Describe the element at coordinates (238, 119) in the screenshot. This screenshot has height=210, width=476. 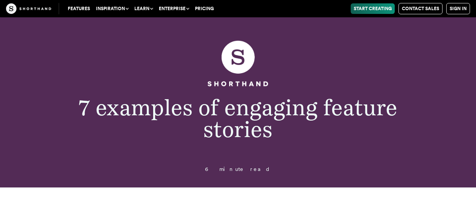
I see `span: 7 examples of engaging feature stories` at that location.